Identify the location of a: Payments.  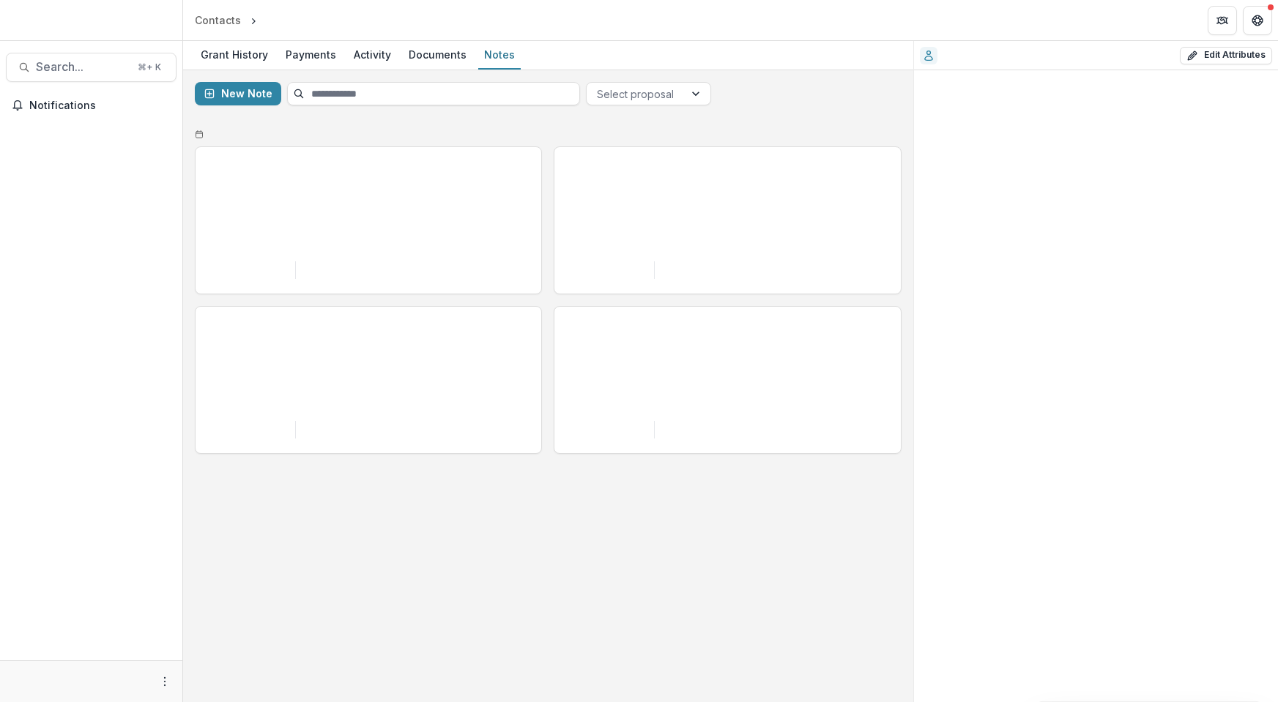
(310, 55).